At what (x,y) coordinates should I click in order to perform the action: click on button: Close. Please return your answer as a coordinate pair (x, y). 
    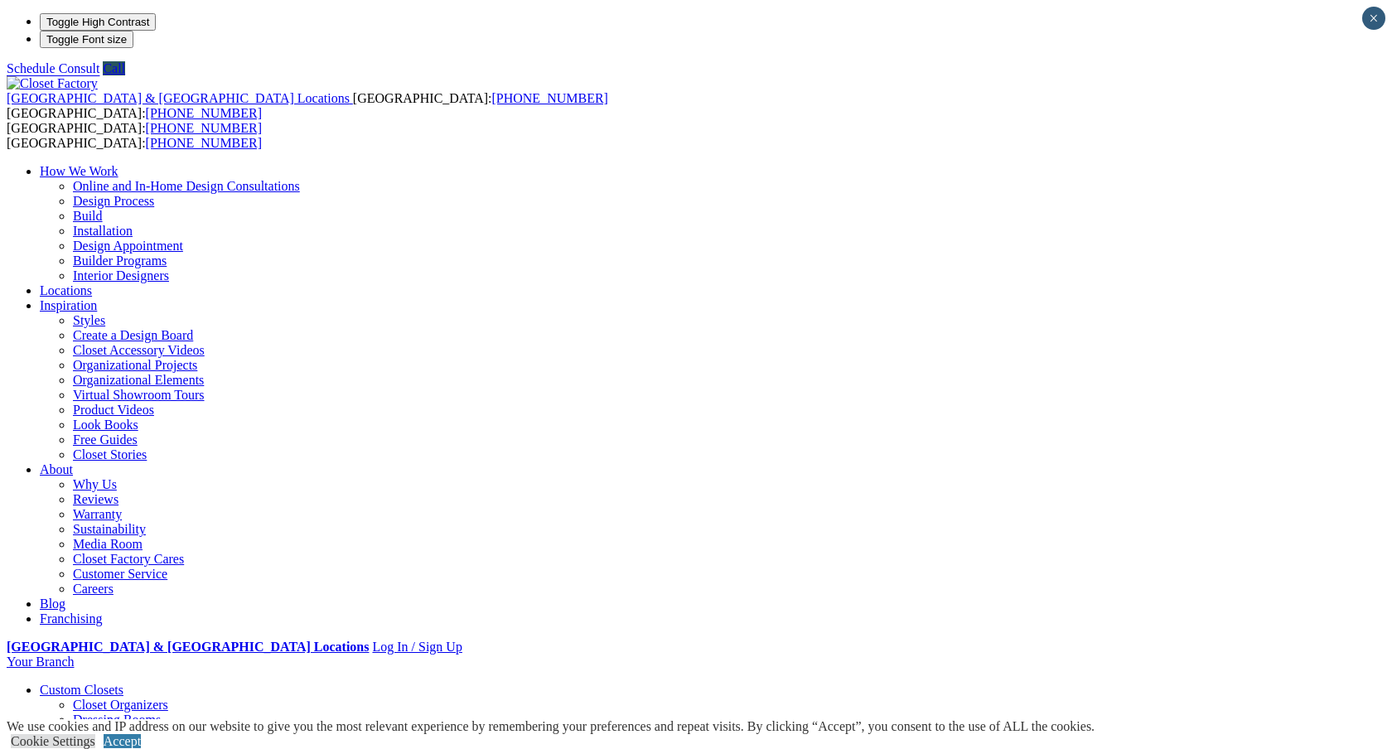
    Looking at the image, I should click on (1373, 18).